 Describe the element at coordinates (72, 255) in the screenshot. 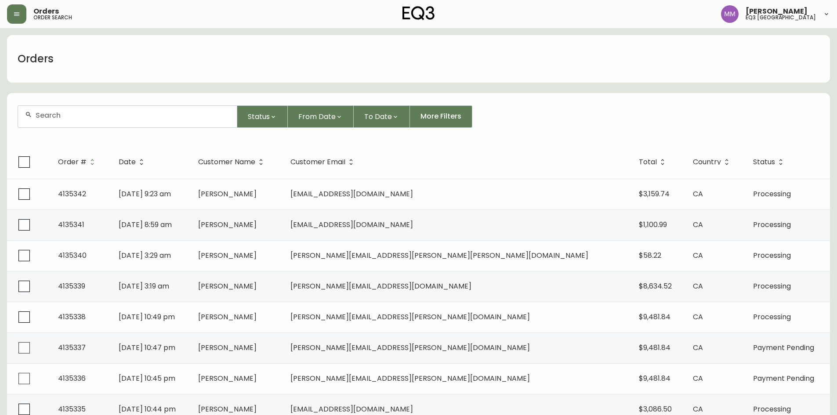

I see `span: 4135340` at that location.